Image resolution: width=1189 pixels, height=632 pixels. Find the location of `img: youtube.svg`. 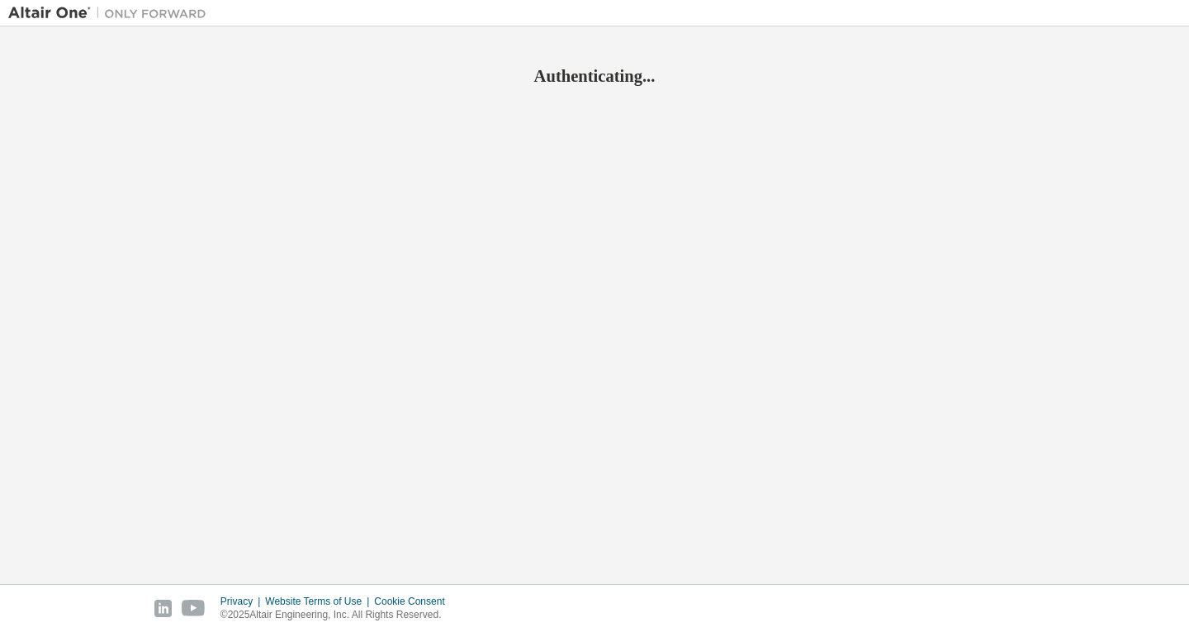

img: youtube.svg is located at coordinates (193, 608).